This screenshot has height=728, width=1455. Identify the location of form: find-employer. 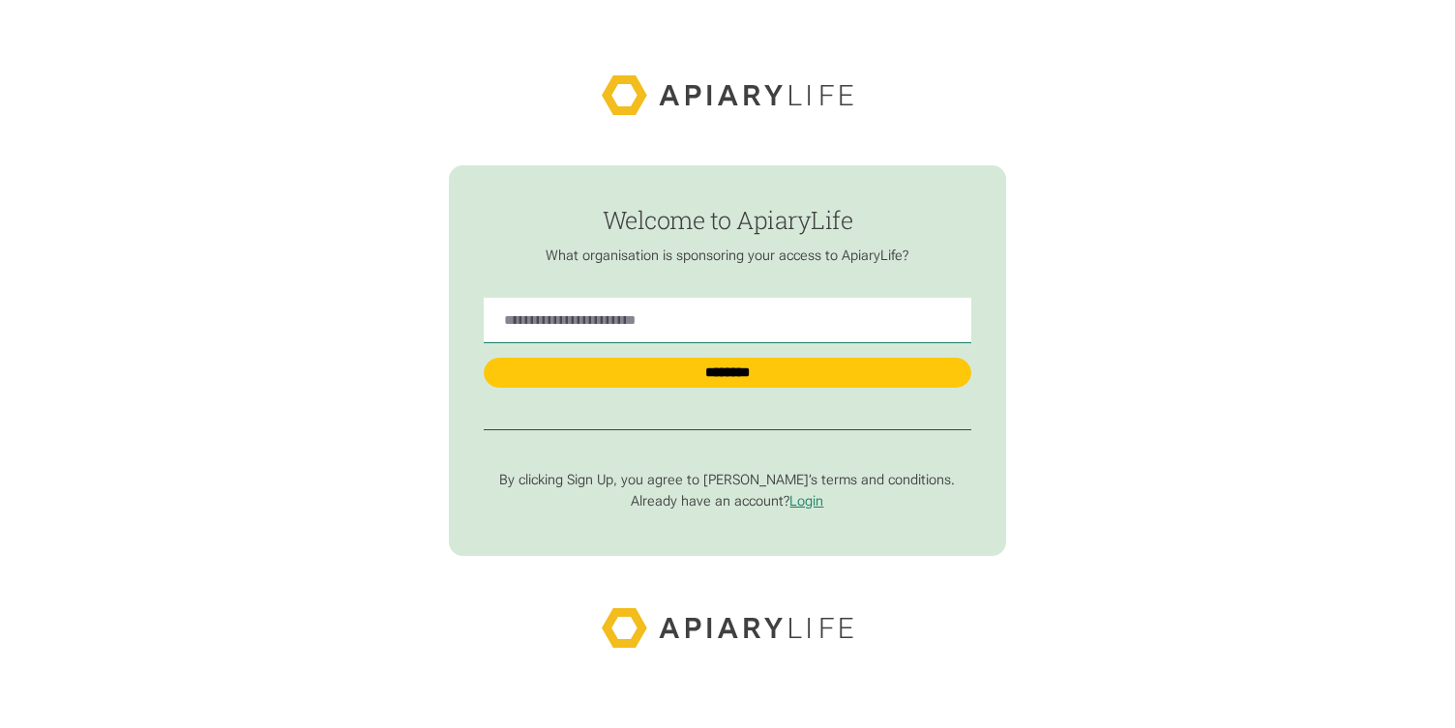
(727, 361).